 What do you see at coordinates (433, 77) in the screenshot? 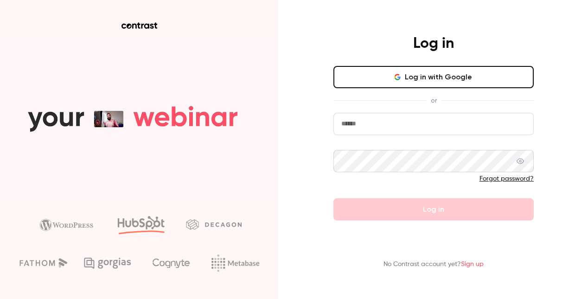
I see `button: Log in with Google` at bounding box center [433, 77].